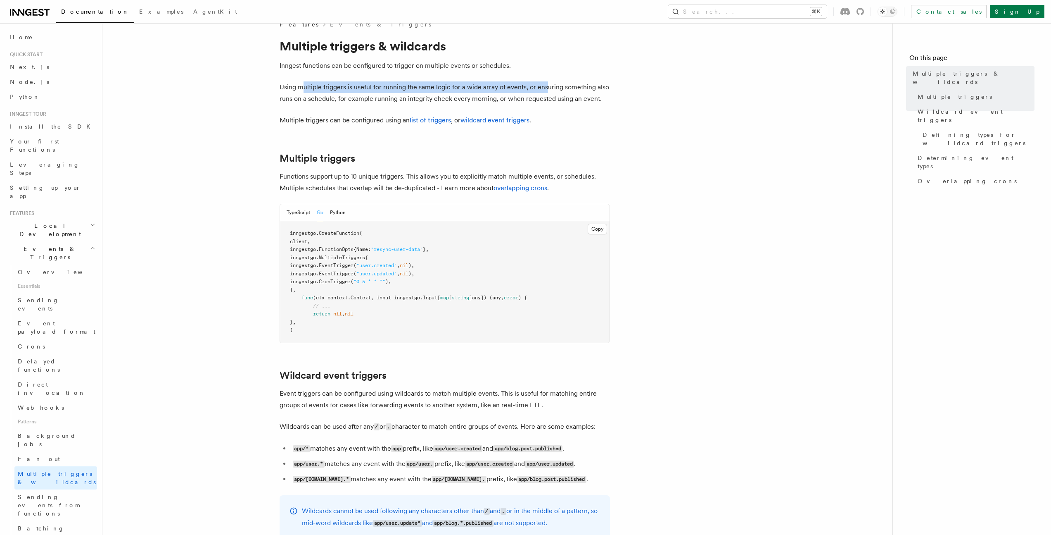 This screenshot has width=1051, height=535. What do you see at coordinates (39, 365) in the screenshot?
I see `span: Delayed functions` at bounding box center [39, 365].